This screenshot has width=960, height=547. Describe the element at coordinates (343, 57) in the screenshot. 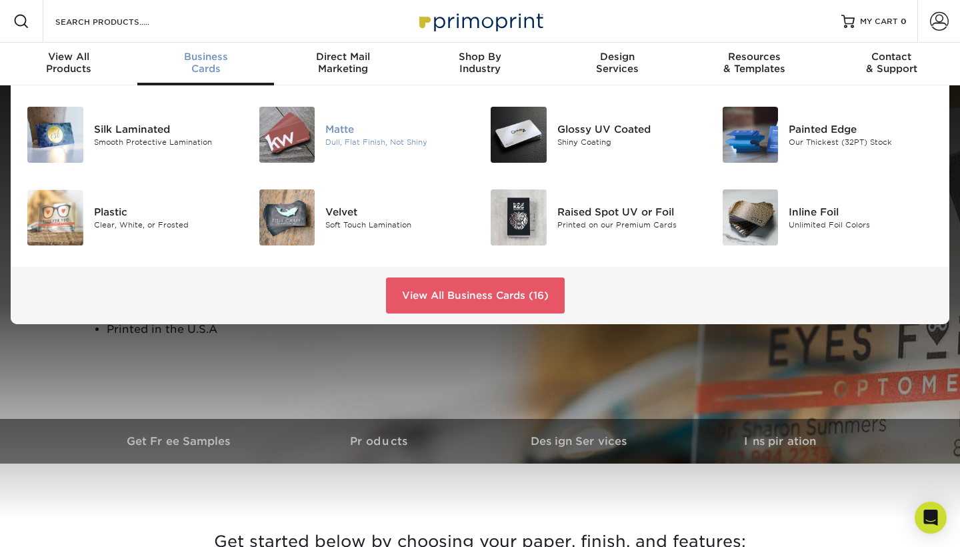

I see `span: Direct Mail` at that location.